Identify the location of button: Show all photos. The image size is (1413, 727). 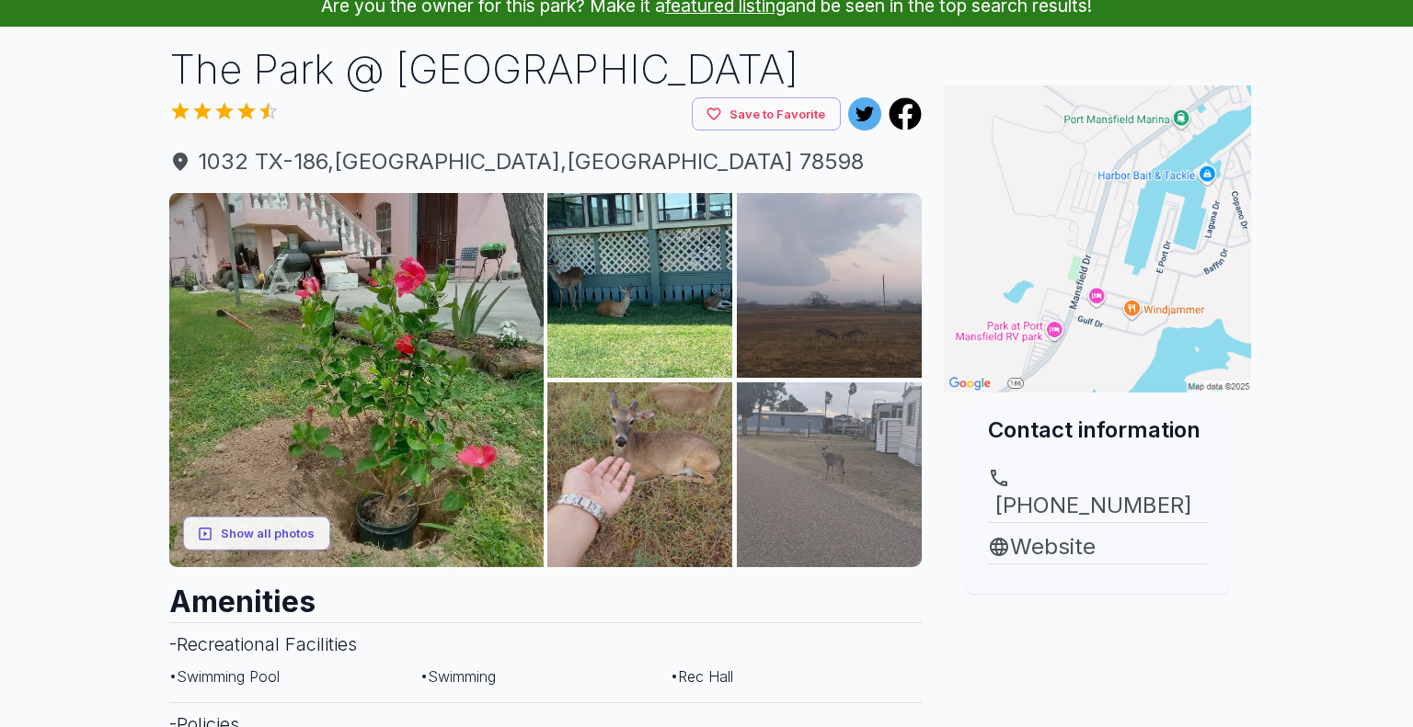
(257, 533).